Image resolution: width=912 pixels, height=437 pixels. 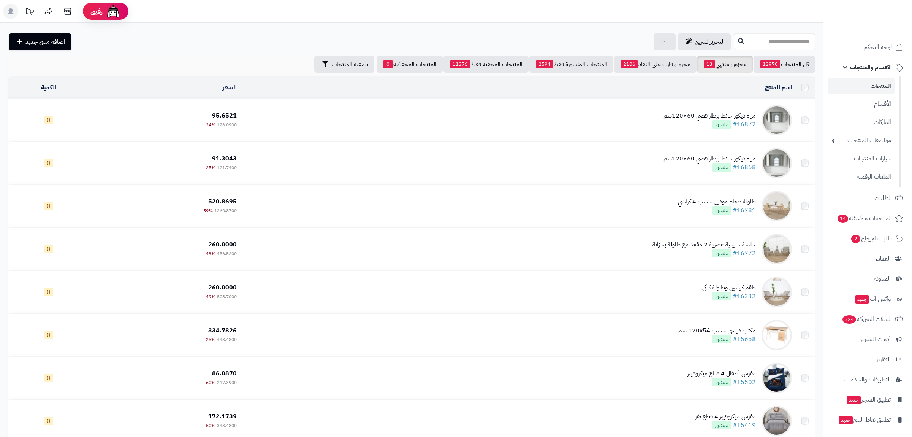 What do you see at coordinates (883, 198) in the screenshot?
I see `span: الطلبات` at bounding box center [883, 198].